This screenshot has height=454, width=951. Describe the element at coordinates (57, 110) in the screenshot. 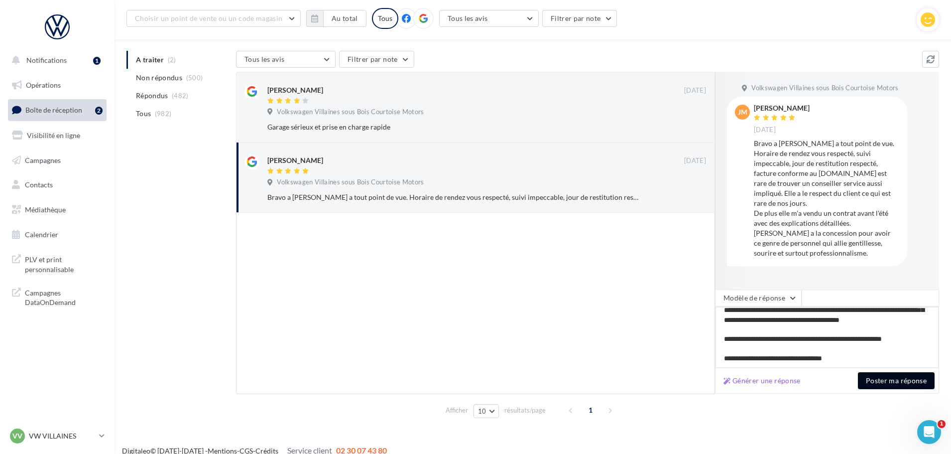

I see `a: Boîte de réception2` at that location.